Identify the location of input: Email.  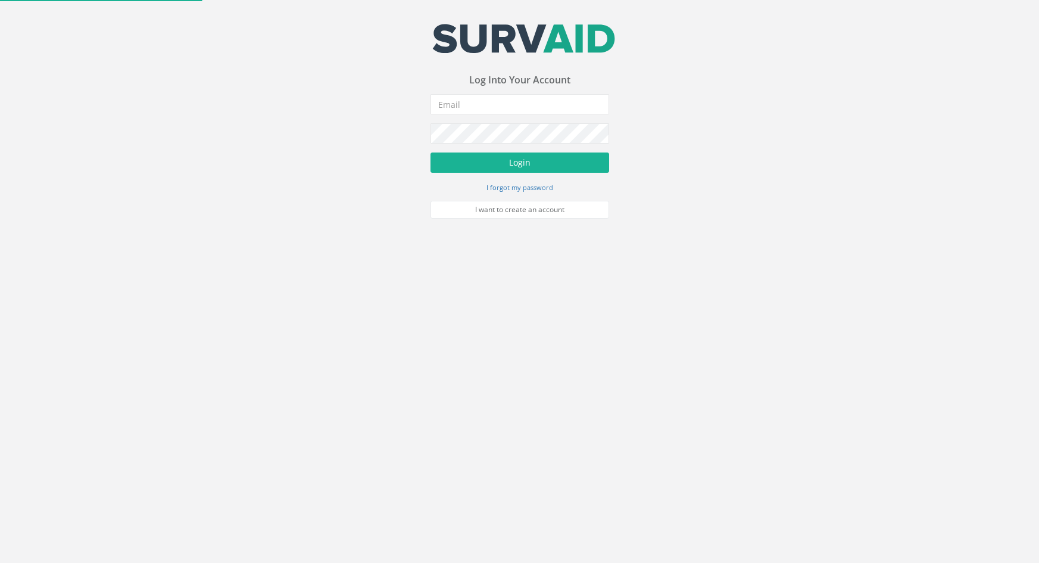
(520, 104).